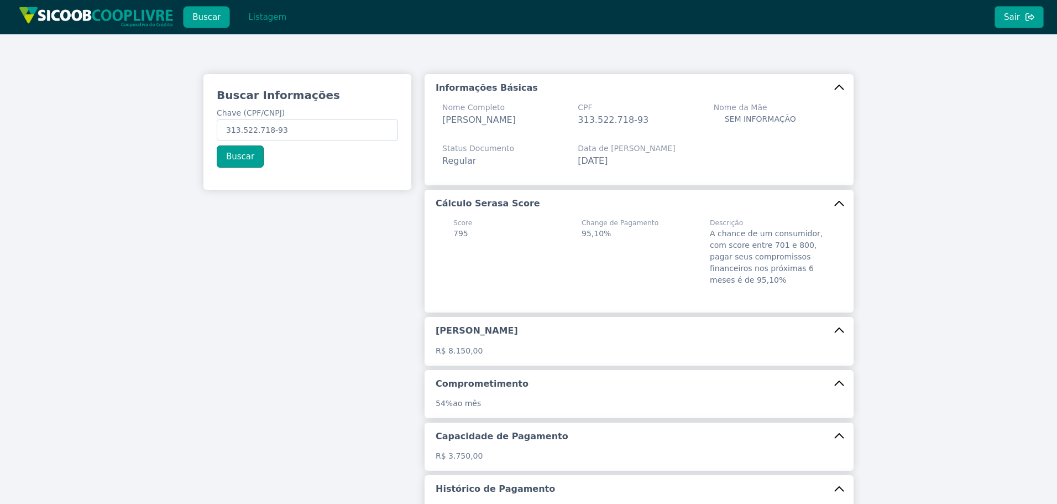  What do you see at coordinates (766, 257) in the screenshot?
I see `span: A chance de um consumidor, com score entre 701 e 800, pagar seus compromissos financeiros nos pró...` at bounding box center [766, 257].